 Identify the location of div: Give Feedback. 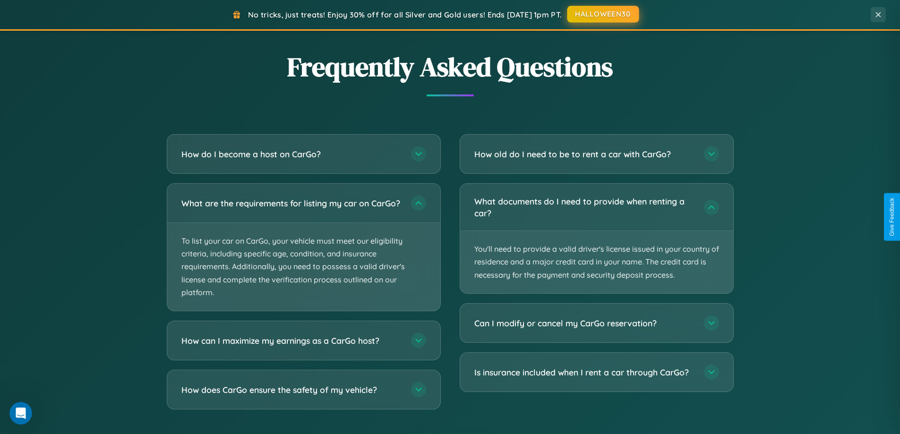
(892, 217).